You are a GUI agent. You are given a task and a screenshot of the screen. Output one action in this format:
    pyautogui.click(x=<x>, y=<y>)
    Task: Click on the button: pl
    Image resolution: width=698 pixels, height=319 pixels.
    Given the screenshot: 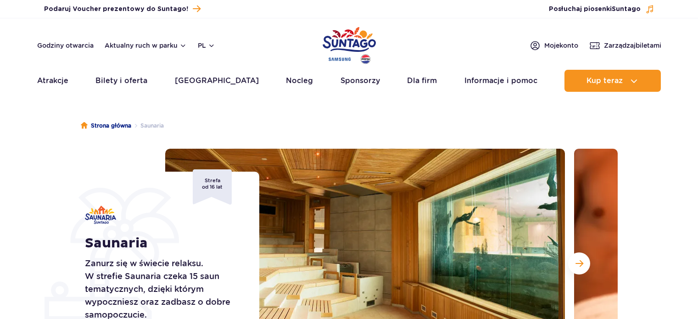 What is the action you would take?
    pyautogui.click(x=207, y=45)
    